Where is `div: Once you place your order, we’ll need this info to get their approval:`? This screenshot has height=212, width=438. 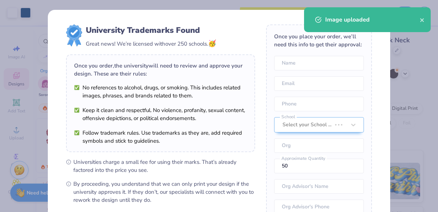 div: Once you place your order, we’ll need this info to get their approval: is located at coordinates (319, 41).